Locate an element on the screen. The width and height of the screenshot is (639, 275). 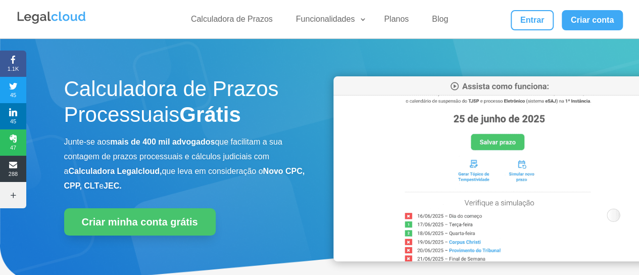
h1: Calculadora de Prazos Processuais is located at coordinates (185, 104).